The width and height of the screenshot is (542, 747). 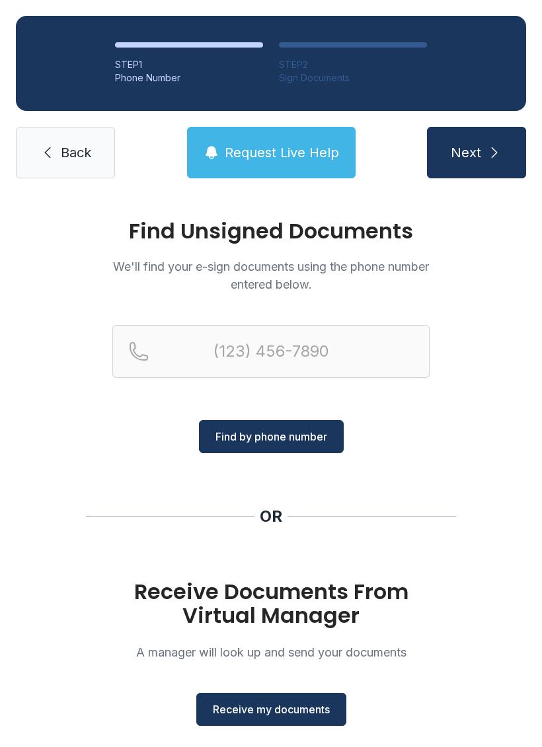 What do you see at coordinates (353, 65) in the screenshot?
I see `div: STEP 2` at bounding box center [353, 65].